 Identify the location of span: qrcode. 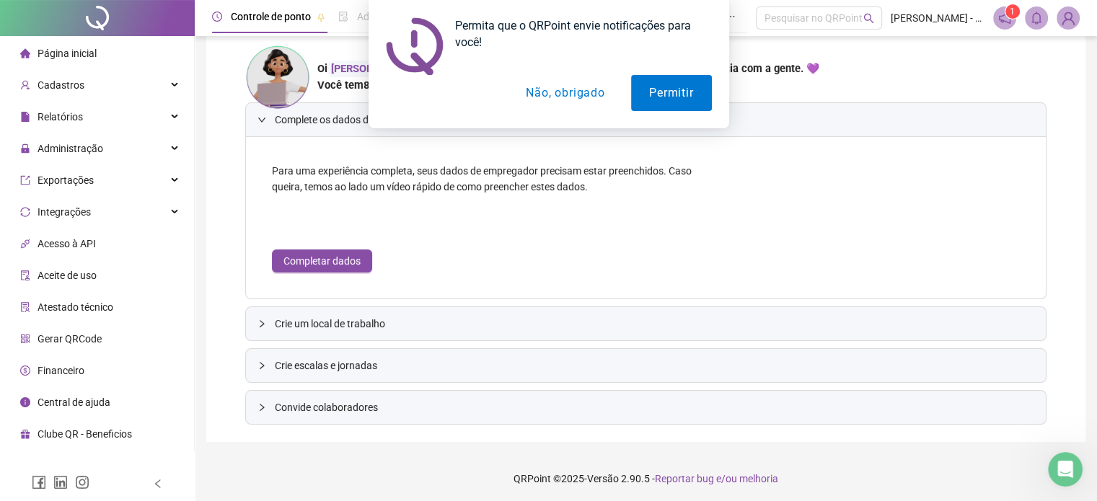
(25, 339).